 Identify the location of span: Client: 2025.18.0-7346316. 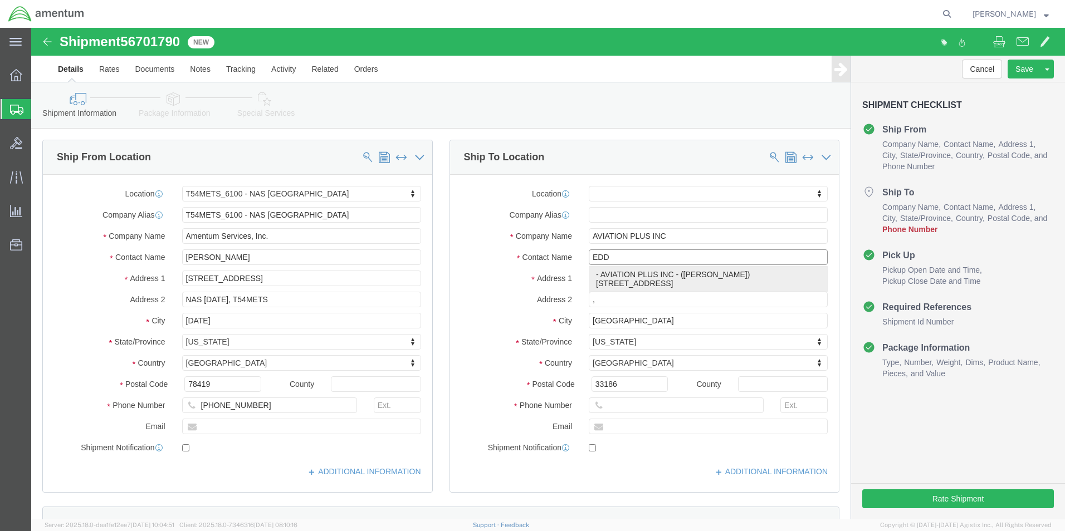
(238, 525).